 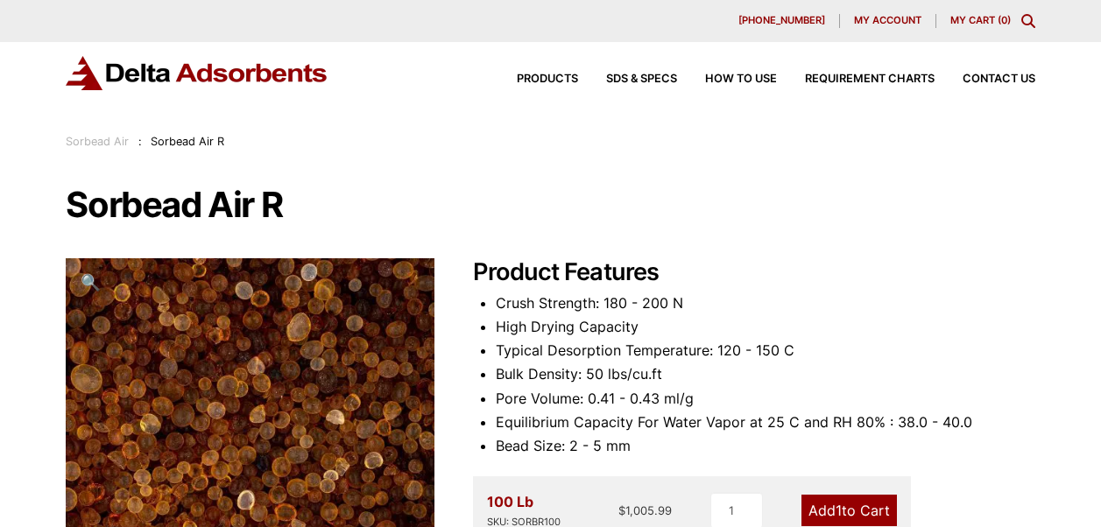 I want to click on li: Equilibrium Capacity For Water Vapor at 25 C and RH 80% : 38.0 - 40.0, so click(x=764, y=422).